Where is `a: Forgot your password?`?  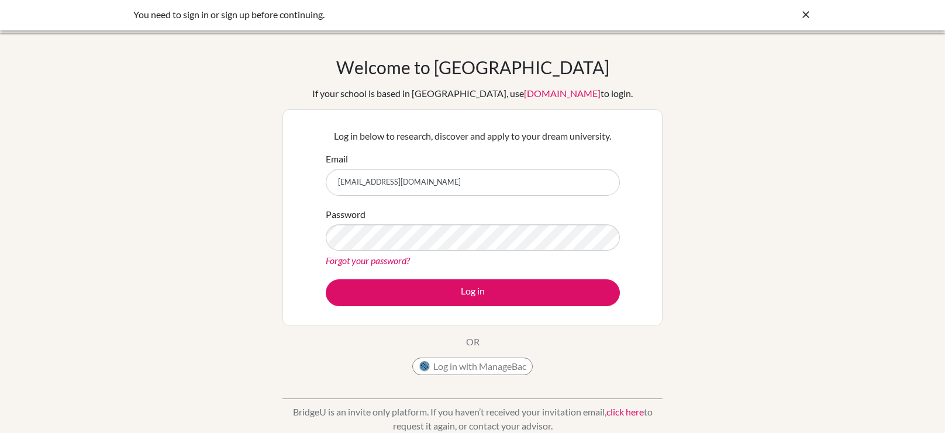 a: Forgot your password? is located at coordinates (368, 260).